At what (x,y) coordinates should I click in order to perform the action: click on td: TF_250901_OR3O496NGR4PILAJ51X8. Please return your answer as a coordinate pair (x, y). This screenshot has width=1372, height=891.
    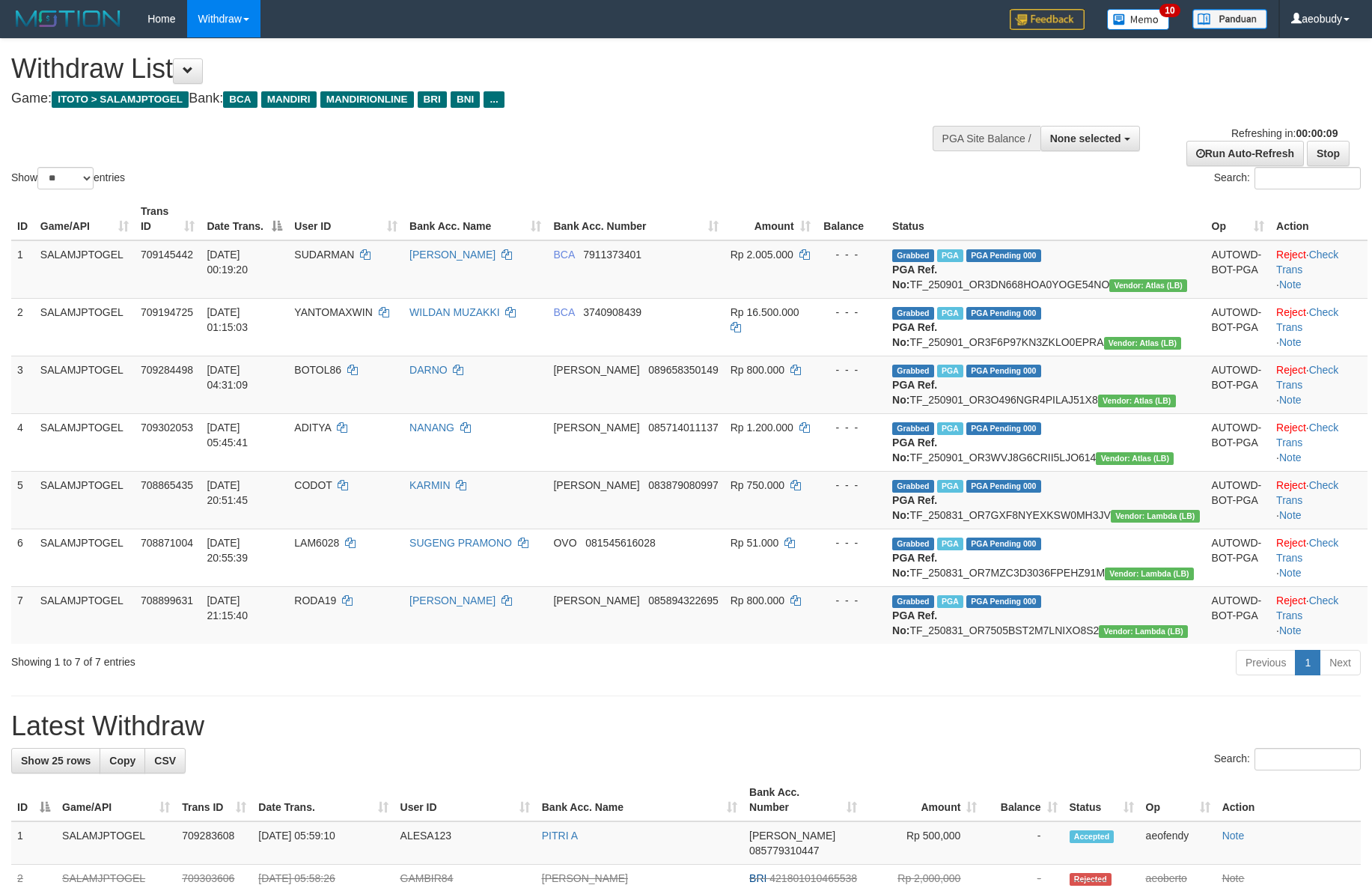
    Looking at the image, I should click on (1046, 384).